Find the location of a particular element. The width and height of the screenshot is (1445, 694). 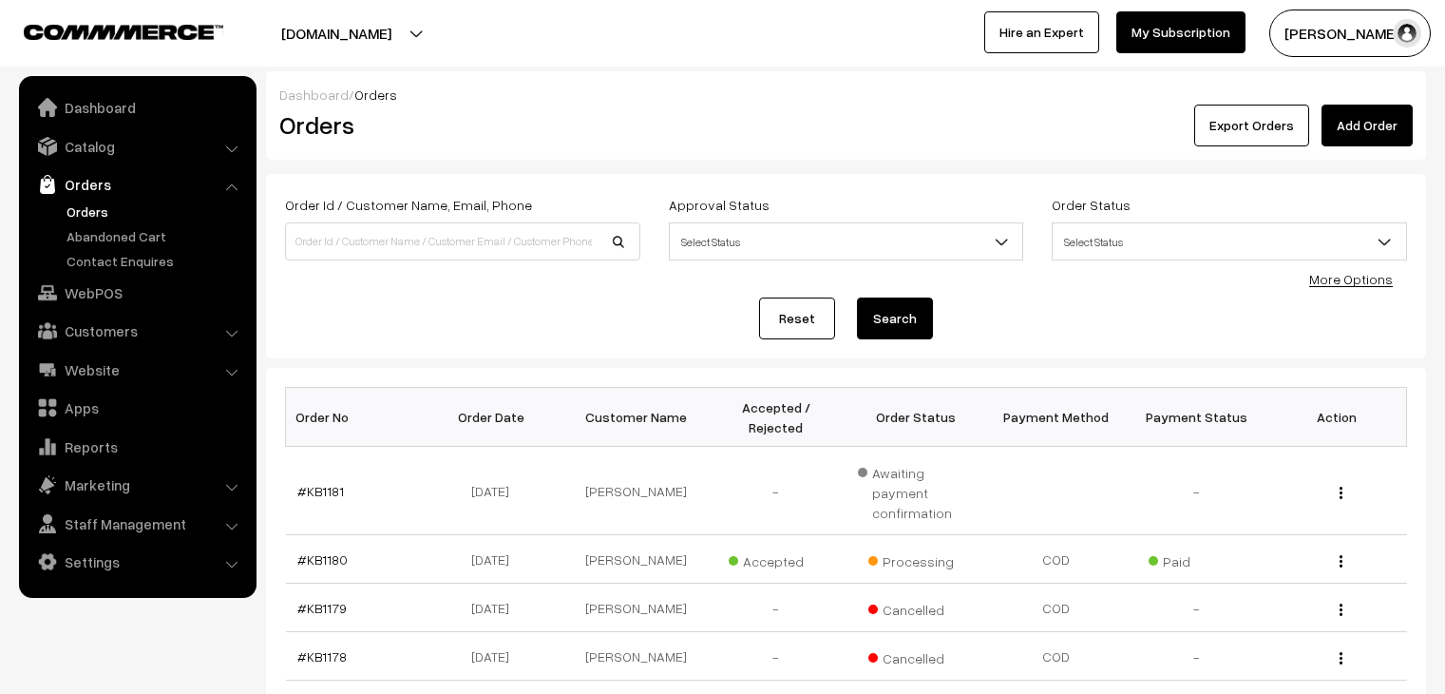

a: Abandoned Cart is located at coordinates (156, 236).